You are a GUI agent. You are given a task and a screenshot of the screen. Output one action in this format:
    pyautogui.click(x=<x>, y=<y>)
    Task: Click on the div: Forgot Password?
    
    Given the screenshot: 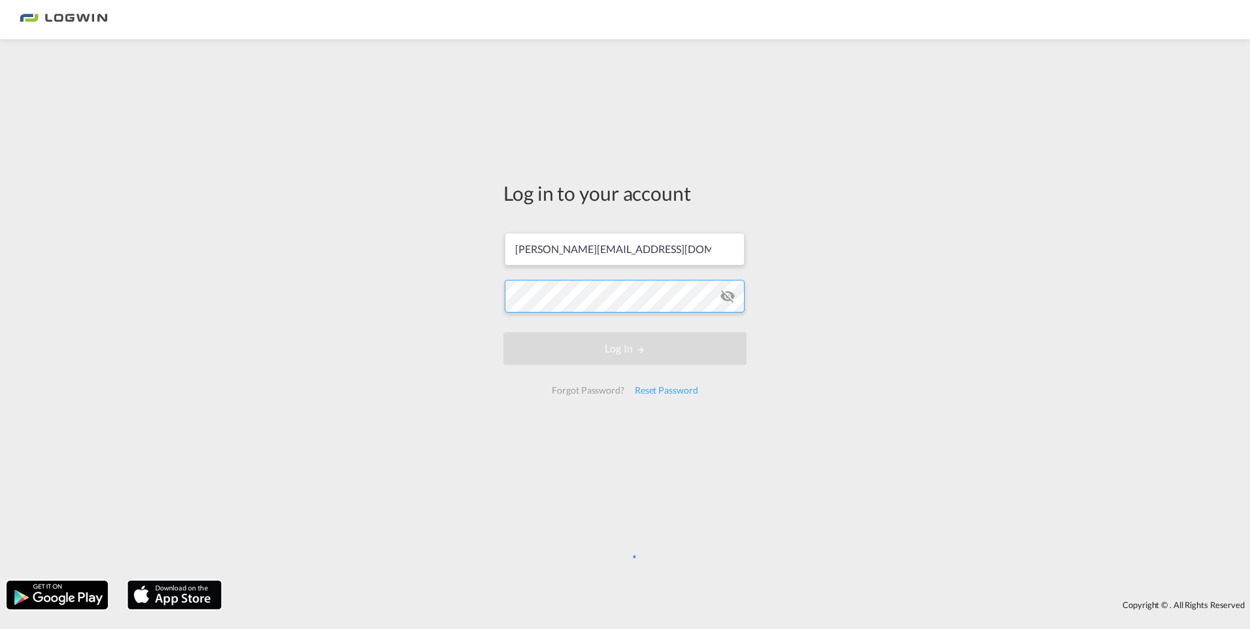 What is the action you would take?
    pyautogui.click(x=588, y=390)
    